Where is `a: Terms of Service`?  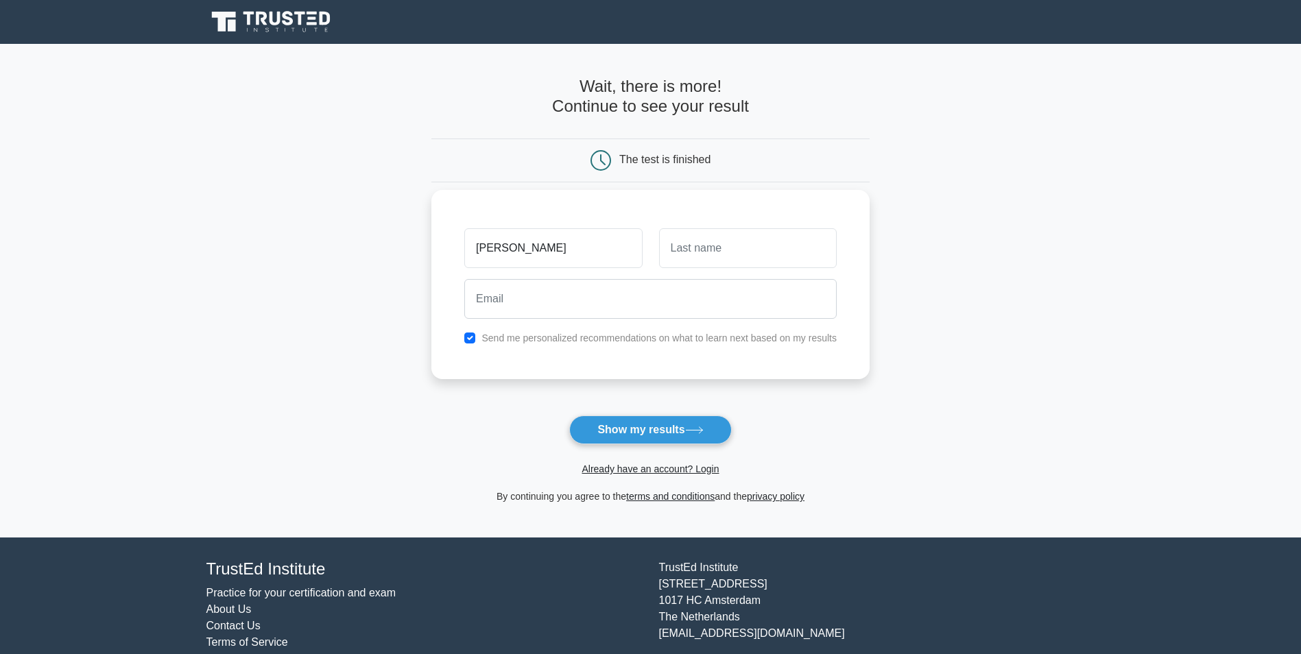
a: Terms of Service is located at coordinates (247, 642).